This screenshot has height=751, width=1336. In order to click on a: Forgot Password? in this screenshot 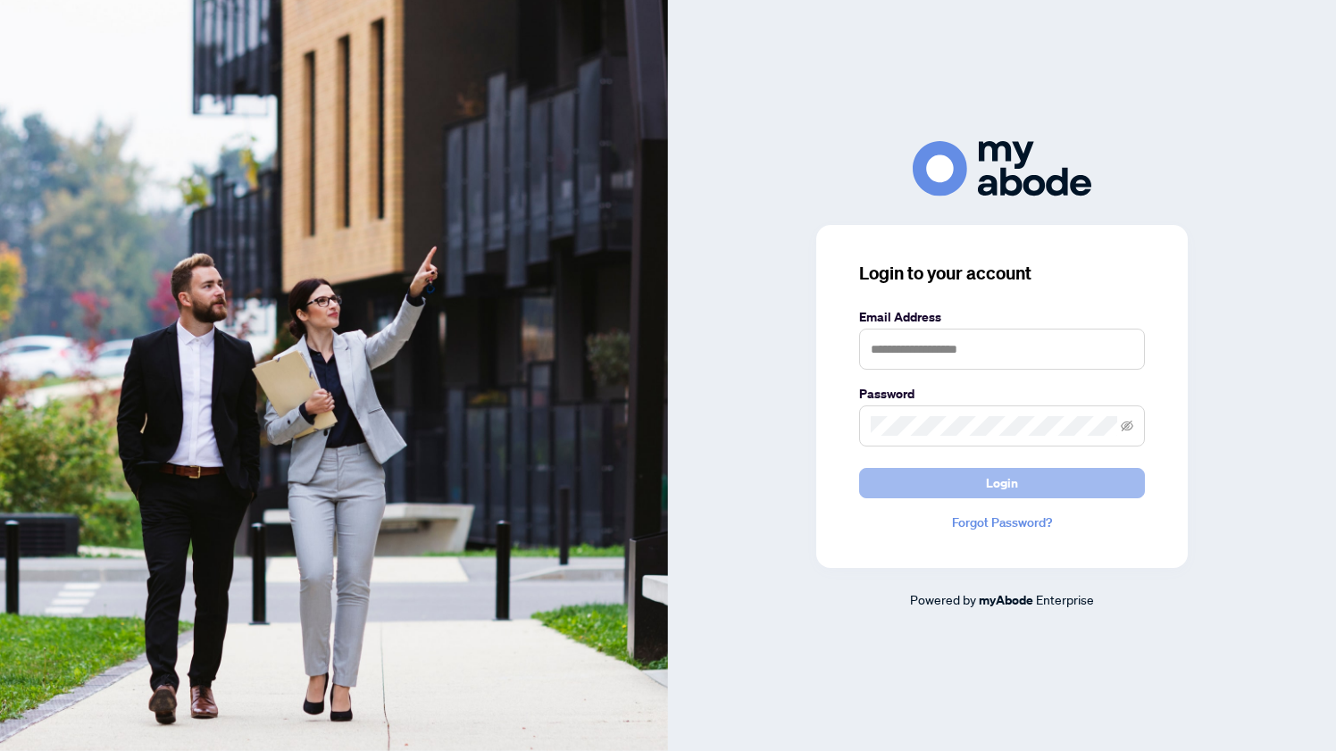, I will do `click(1002, 522)`.